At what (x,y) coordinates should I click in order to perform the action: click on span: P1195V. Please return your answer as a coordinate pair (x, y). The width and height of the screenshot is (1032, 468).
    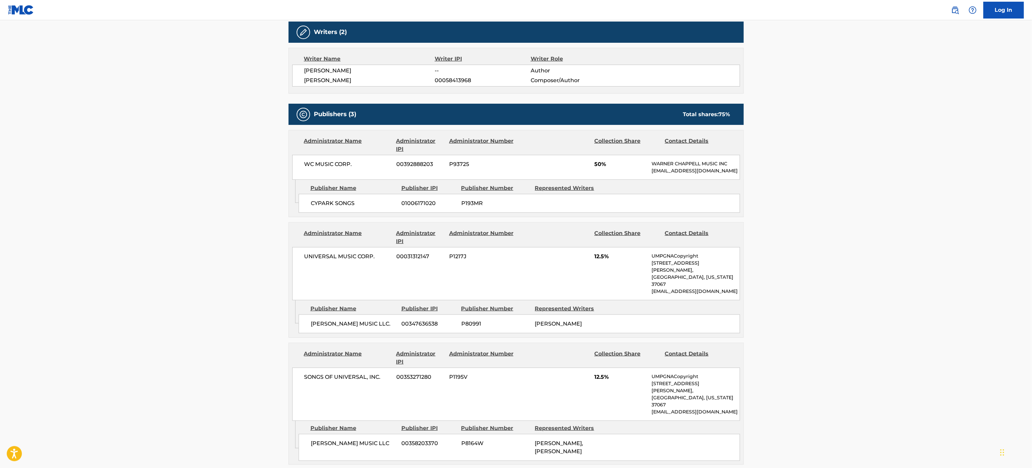
    Looking at the image, I should click on (482, 377).